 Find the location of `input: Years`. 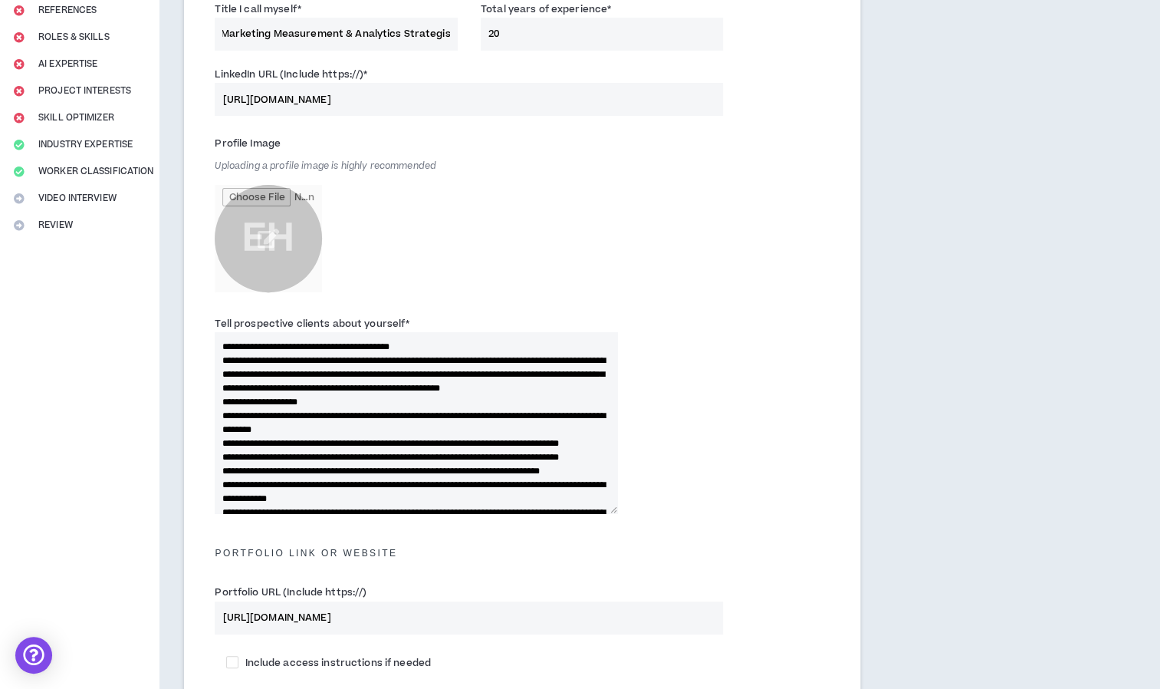

input: Years is located at coordinates (602, 34).